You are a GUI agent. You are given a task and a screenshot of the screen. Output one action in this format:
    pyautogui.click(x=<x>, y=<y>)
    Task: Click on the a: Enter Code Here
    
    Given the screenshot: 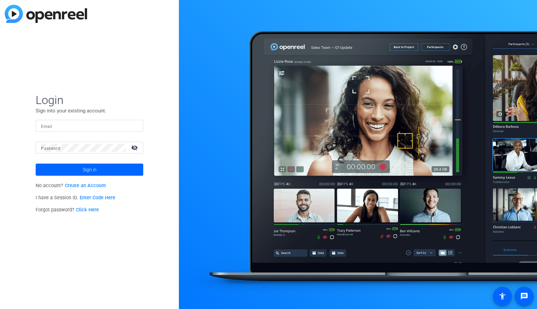 What is the action you would take?
    pyautogui.click(x=98, y=198)
    